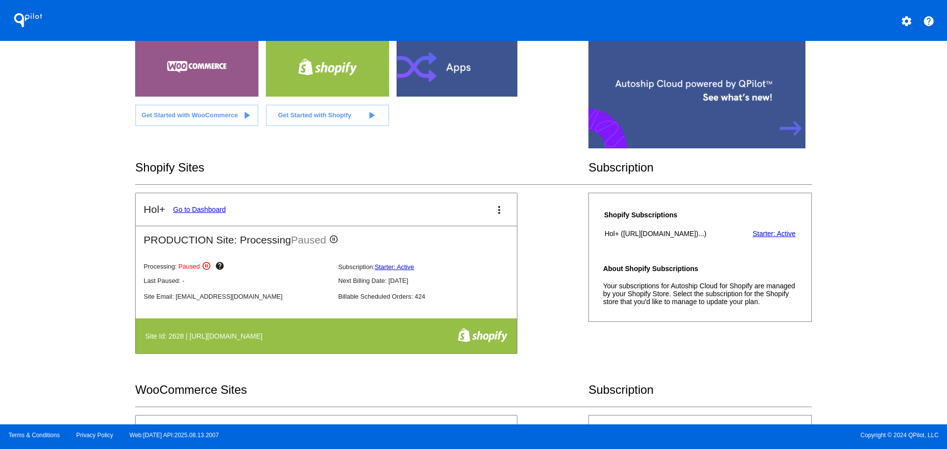 The width and height of the screenshot is (947, 449). I want to click on p: Your subscriptions for Autoship Cloud for Shopify are managed by your Shopify Store. Select the s..., so click(700, 294).